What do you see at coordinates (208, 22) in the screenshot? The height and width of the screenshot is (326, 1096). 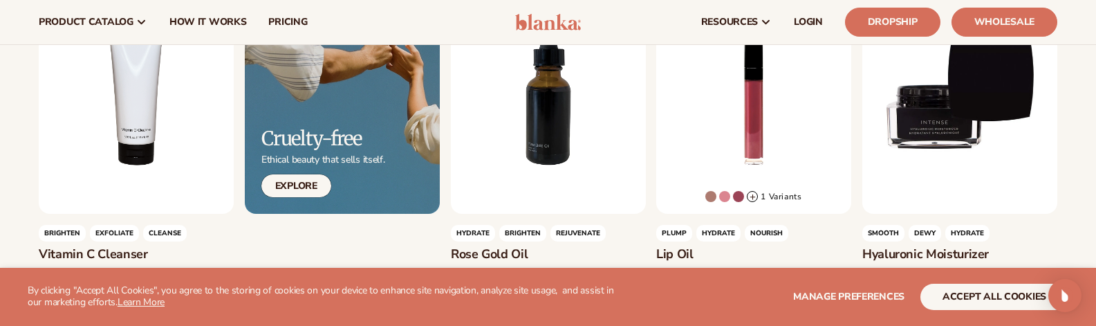 I see `span: How It Works` at bounding box center [208, 22].